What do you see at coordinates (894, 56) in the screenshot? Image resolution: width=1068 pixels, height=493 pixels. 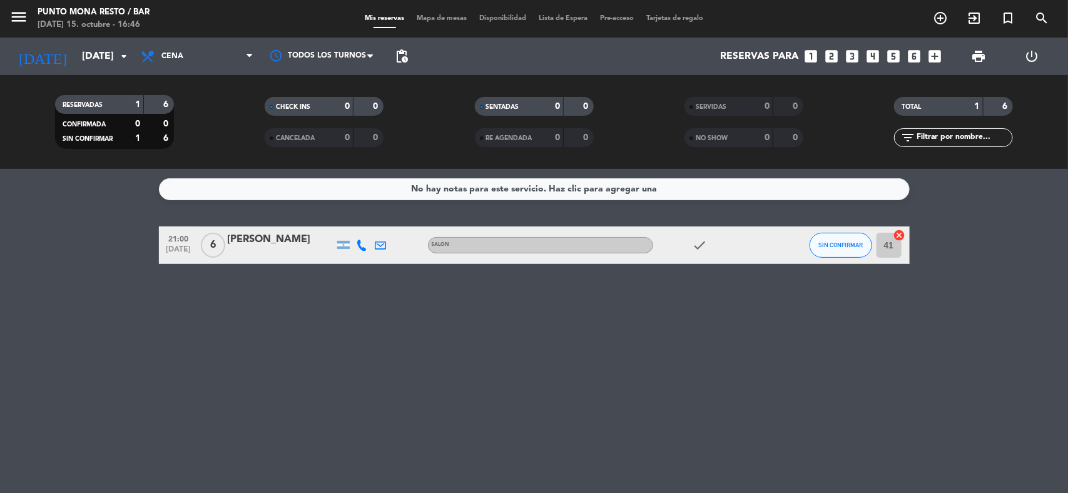 I see `i: looks_5` at bounding box center [894, 56].